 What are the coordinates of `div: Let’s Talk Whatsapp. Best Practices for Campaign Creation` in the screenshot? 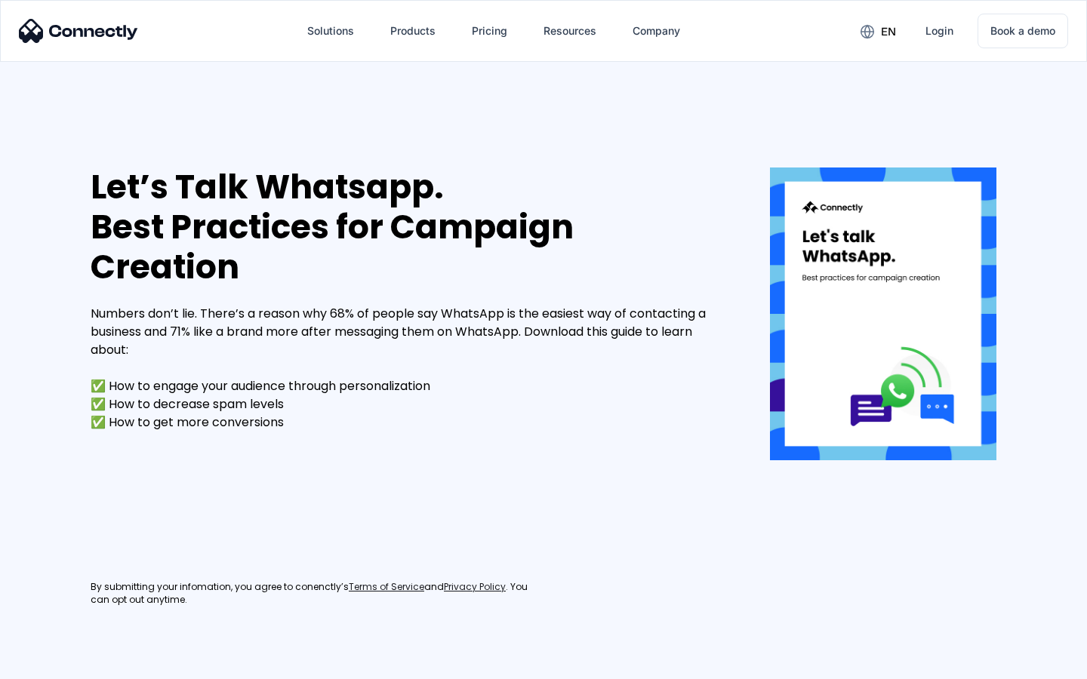 It's located at (408, 227).